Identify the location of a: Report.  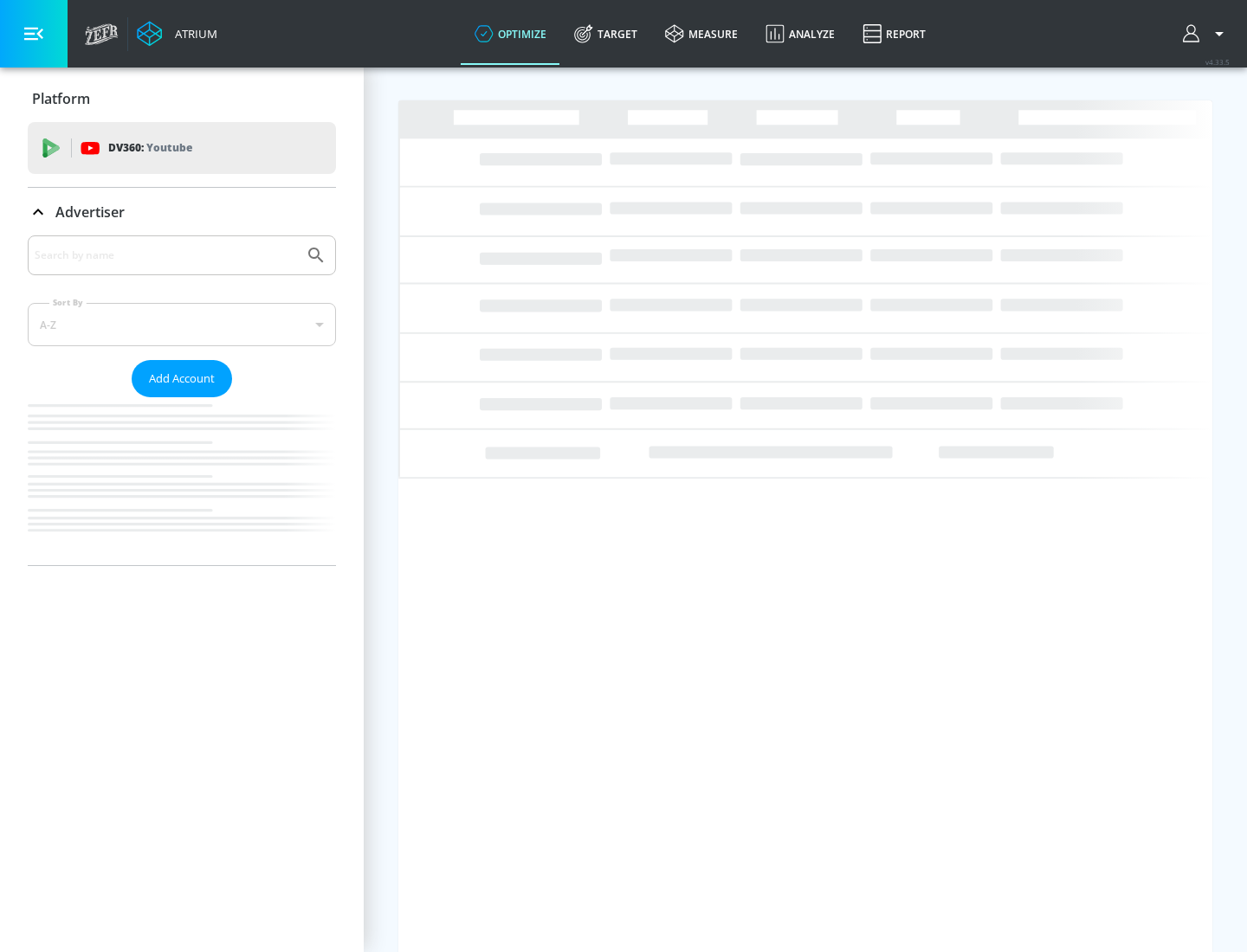
(893, 33).